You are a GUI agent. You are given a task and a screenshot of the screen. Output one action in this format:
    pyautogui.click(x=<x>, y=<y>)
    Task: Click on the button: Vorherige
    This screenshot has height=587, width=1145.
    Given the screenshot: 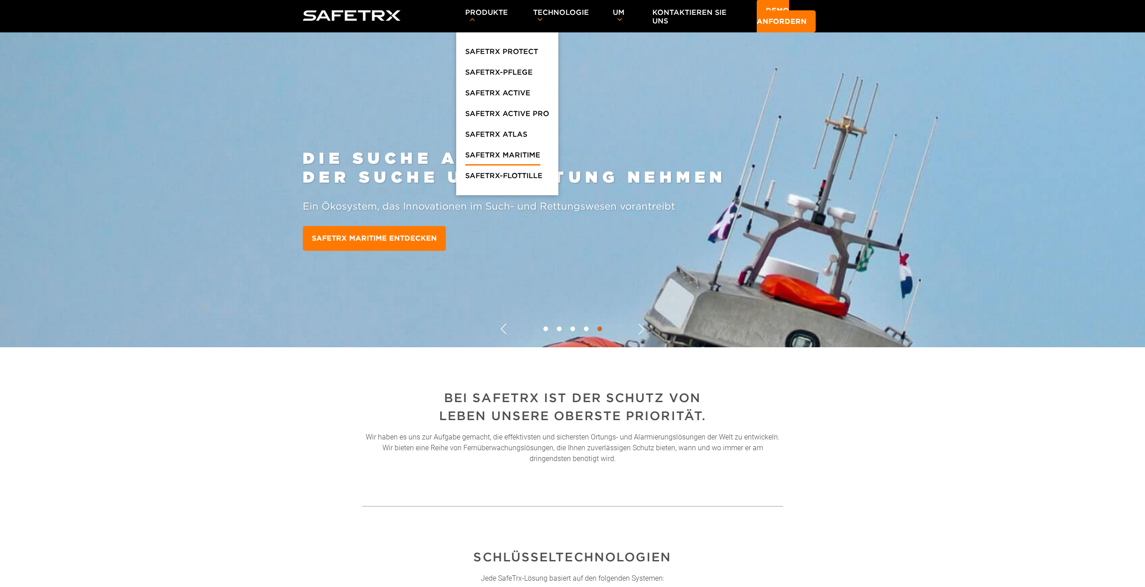 What is the action you would take?
    pyautogui.click(x=504, y=329)
    